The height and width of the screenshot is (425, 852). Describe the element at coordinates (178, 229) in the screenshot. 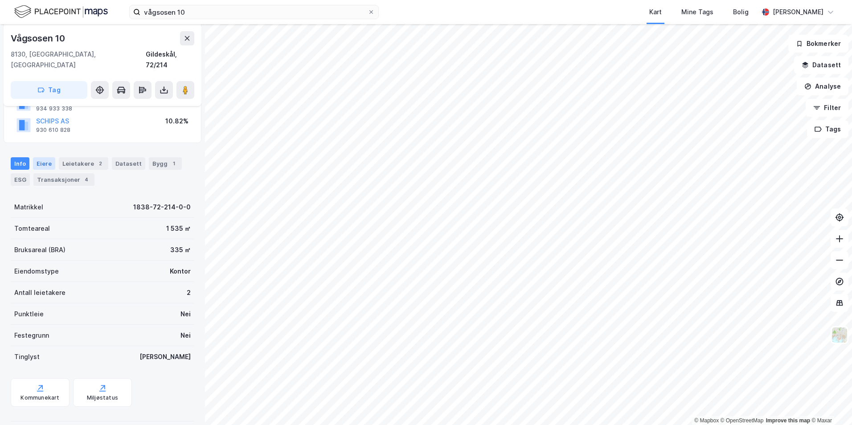

I see `div: 1 535 ㎡` at that location.